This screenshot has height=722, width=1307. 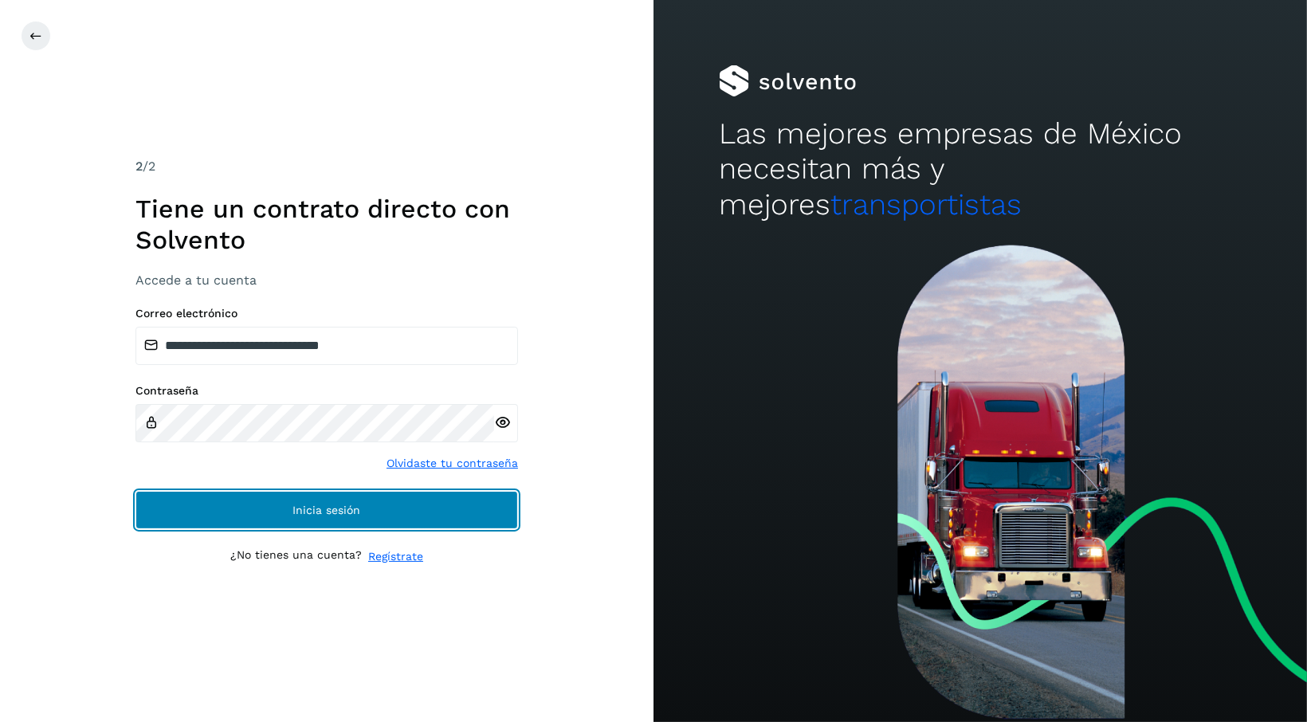 What do you see at coordinates (327, 280) in the screenshot?
I see `h3: Accede a tu cuenta` at bounding box center [327, 280].